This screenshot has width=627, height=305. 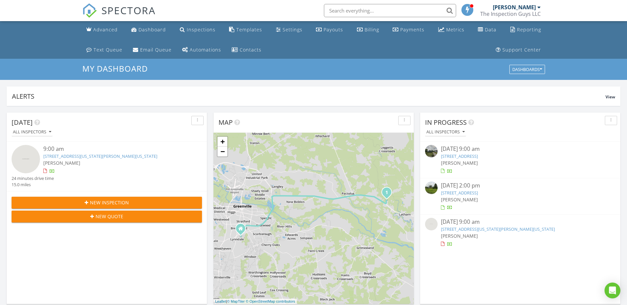 What do you see at coordinates (270, 302) in the screenshot?
I see `a: © OpenStreetMap contributors` at bounding box center [270, 302].